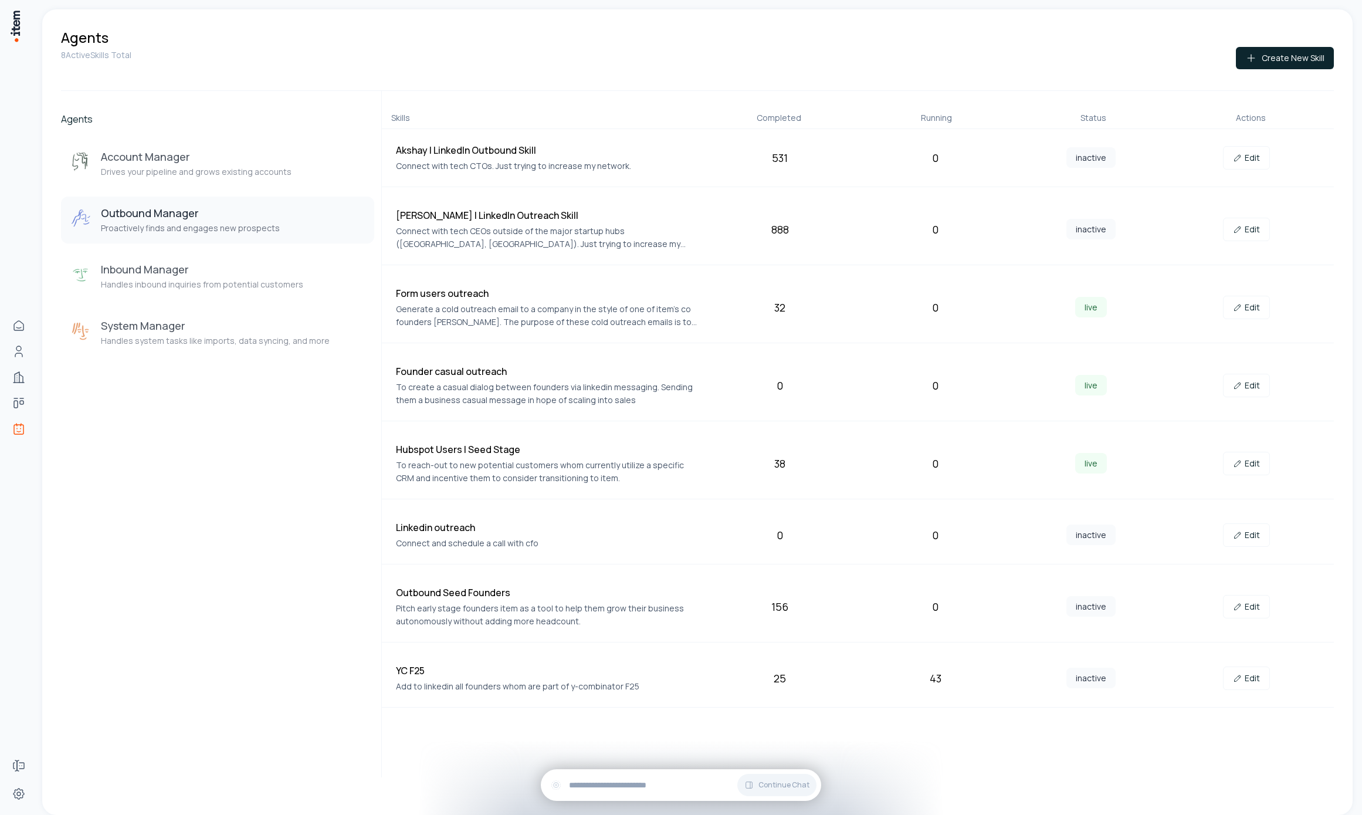 The image size is (1362, 815). Describe the element at coordinates (780, 158) in the screenshot. I see `div: 531` at that location.